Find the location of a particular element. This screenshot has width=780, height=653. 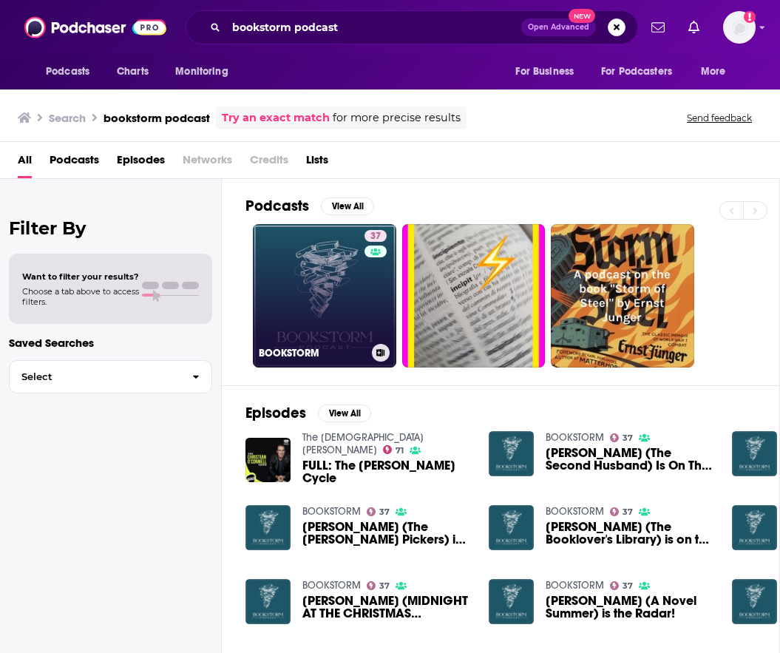

a: Try an exact match is located at coordinates (276, 118).